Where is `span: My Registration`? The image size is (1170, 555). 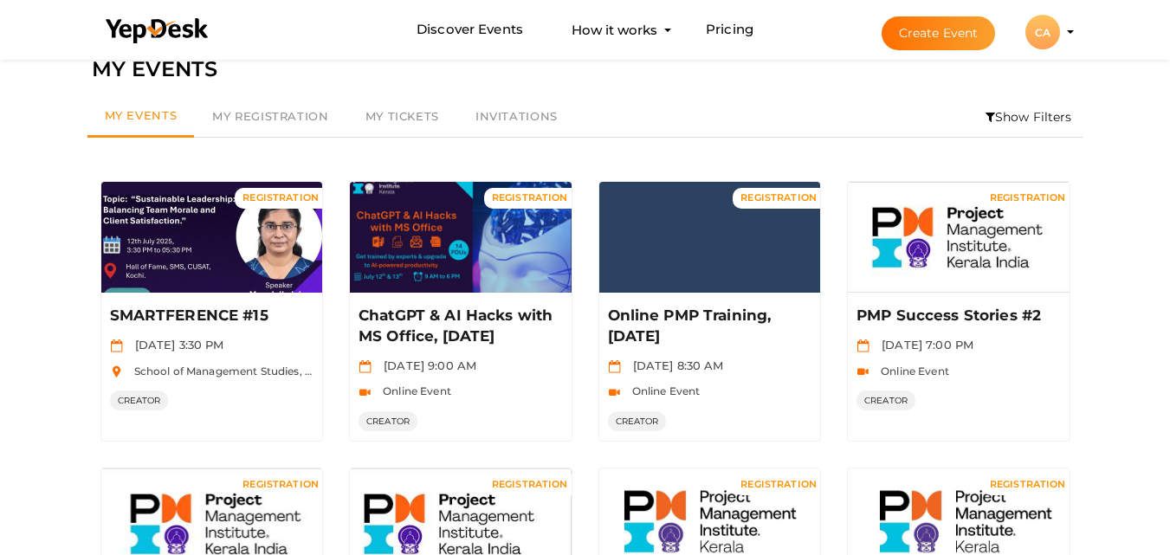
span: My Registration is located at coordinates (270, 116).